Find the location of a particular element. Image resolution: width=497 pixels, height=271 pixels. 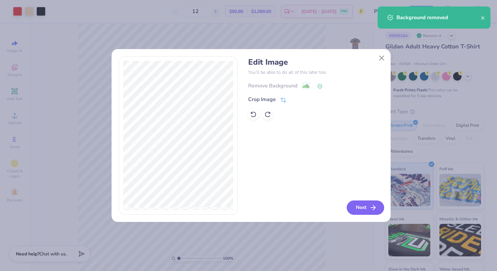

button: close is located at coordinates (483, 18).